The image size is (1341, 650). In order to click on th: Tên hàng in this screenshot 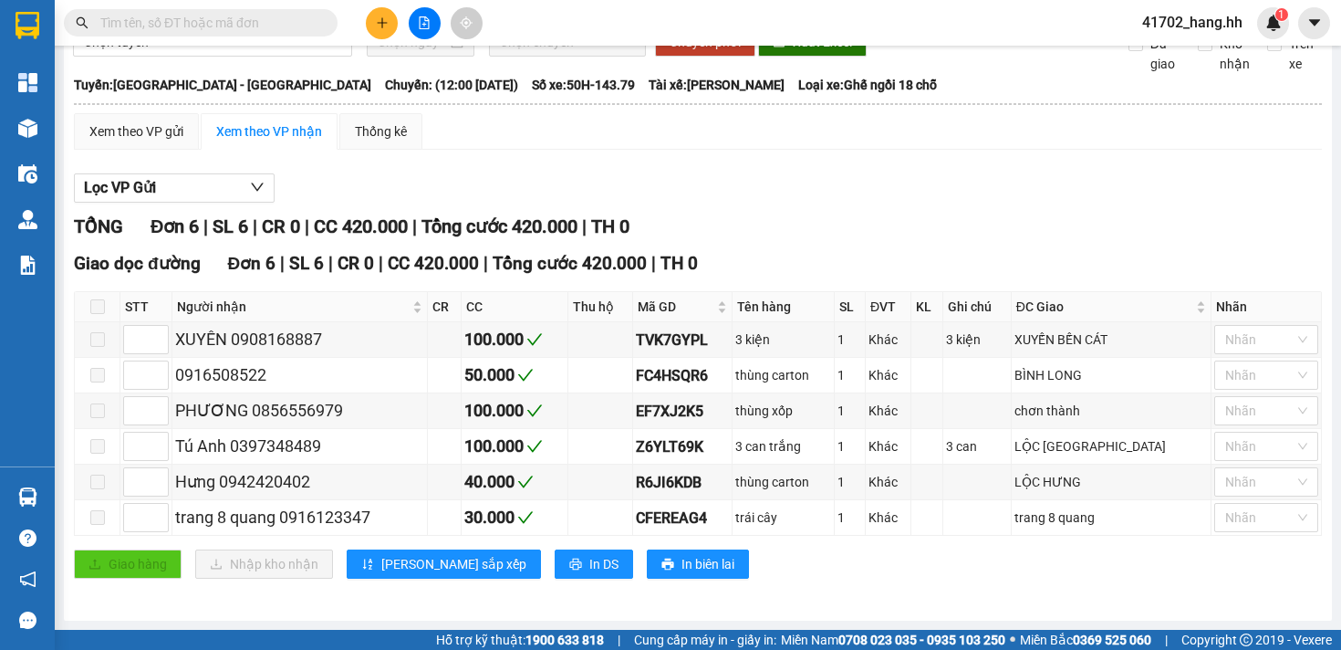, I will do `click(783, 307)`.